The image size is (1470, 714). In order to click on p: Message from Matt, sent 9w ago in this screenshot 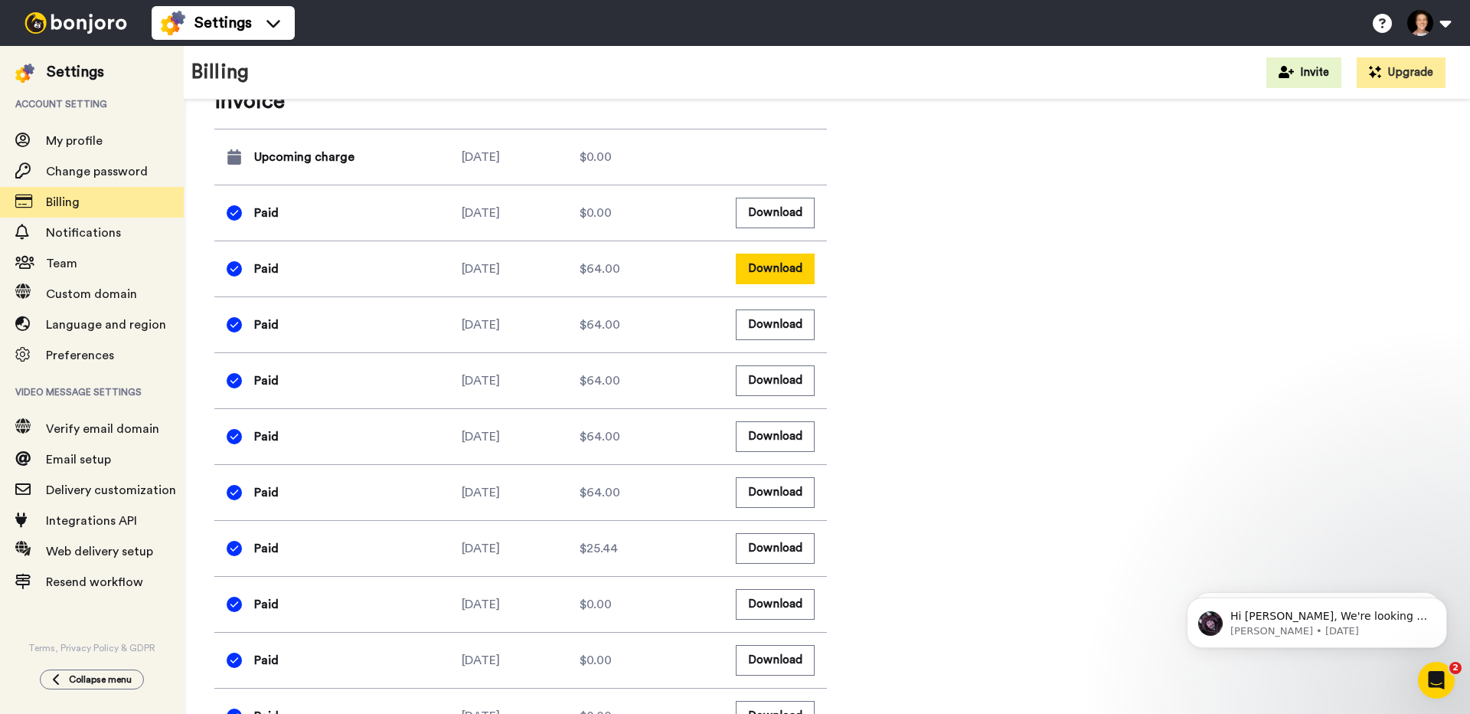, I will do `click(165, 66)`.